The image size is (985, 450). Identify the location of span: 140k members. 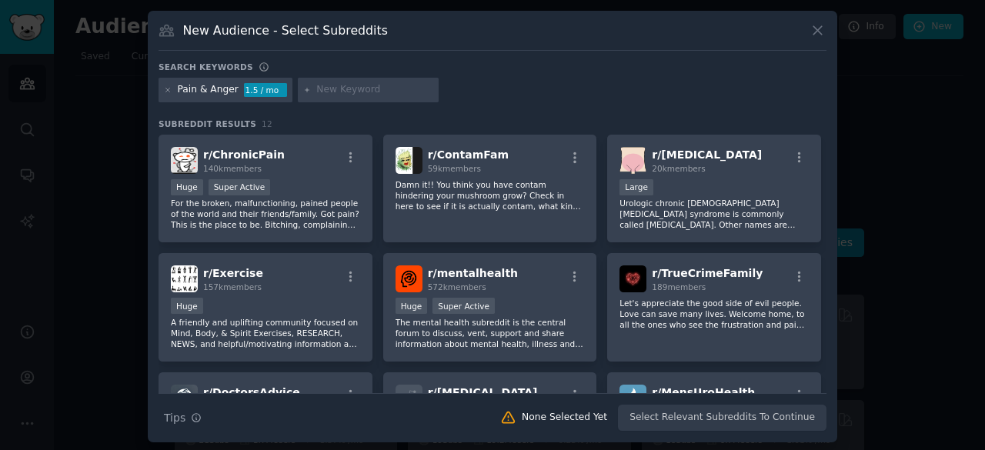
(232, 169).